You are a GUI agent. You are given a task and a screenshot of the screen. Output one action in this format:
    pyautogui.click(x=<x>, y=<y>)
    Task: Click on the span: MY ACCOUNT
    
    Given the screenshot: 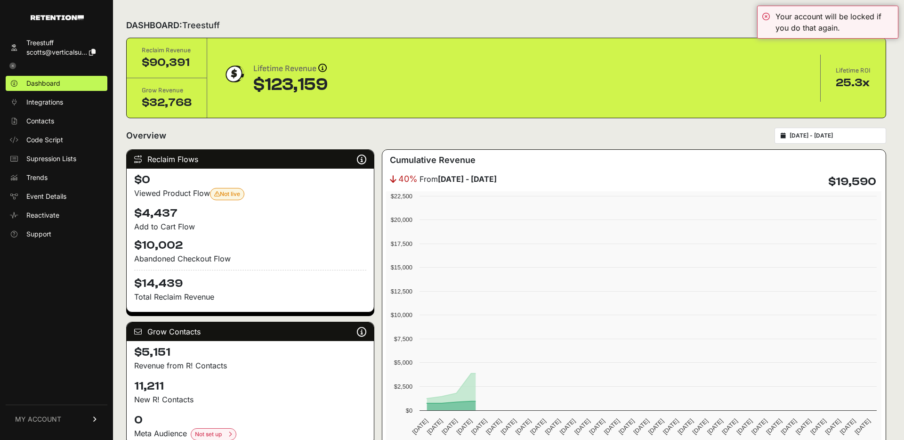 What is the action you would take?
    pyautogui.click(x=38, y=419)
    